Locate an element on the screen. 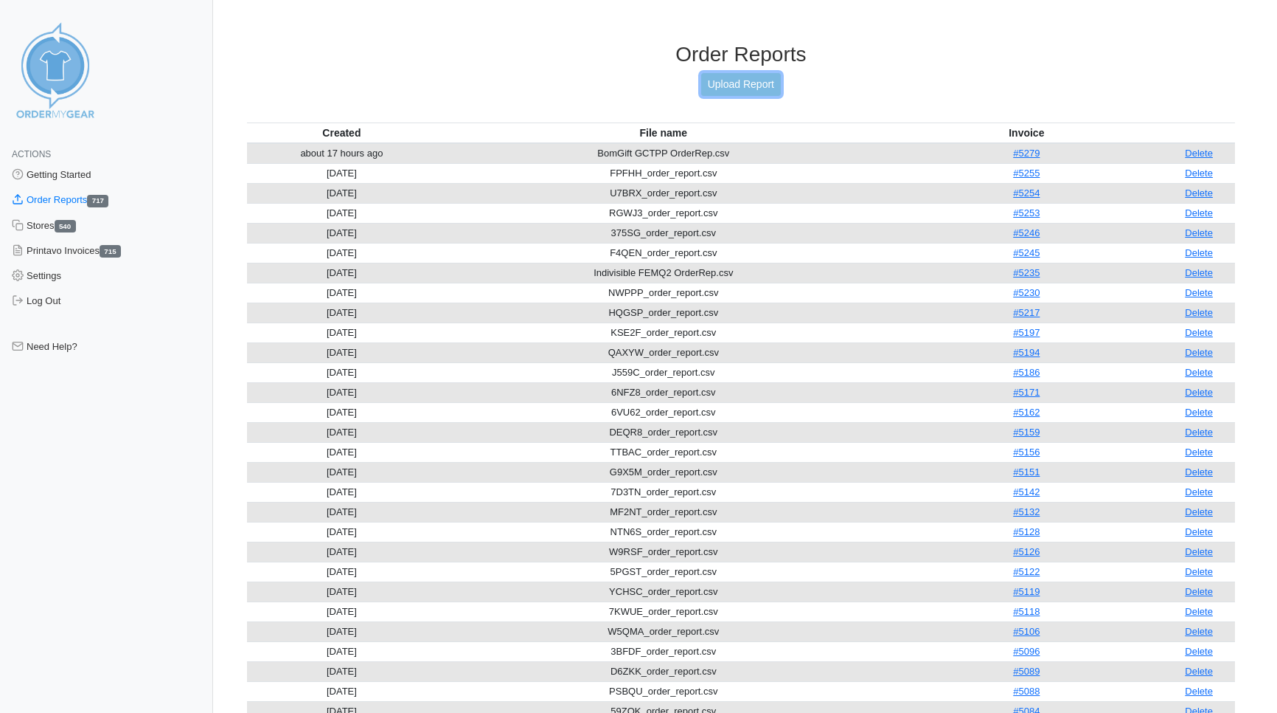 The height and width of the screenshot is (713, 1277). td: D6ZKK_order_report.csv is located at coordinates (663, 670).